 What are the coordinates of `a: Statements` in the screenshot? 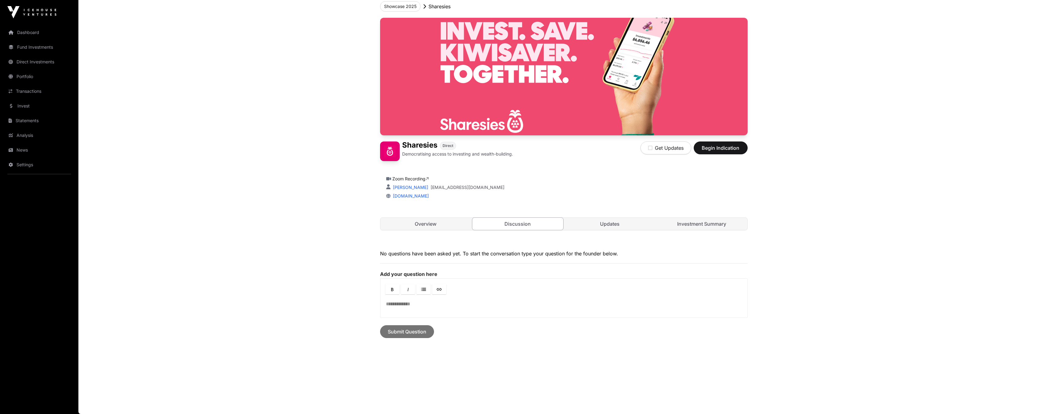 It's located at (39, 121).